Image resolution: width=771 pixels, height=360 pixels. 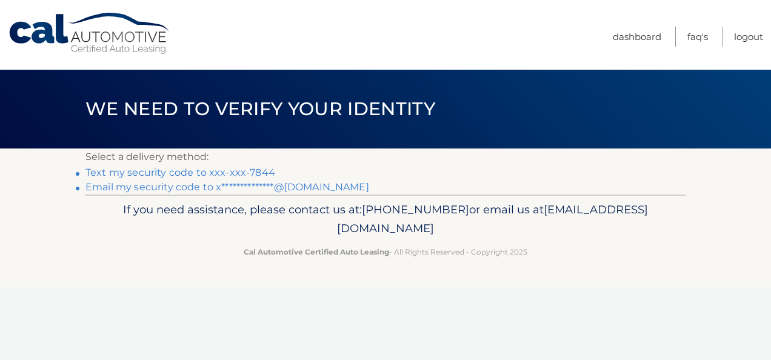 I want to click on p: - All Rights Reserved - Copyright 2025, so click(x=385, y=251).